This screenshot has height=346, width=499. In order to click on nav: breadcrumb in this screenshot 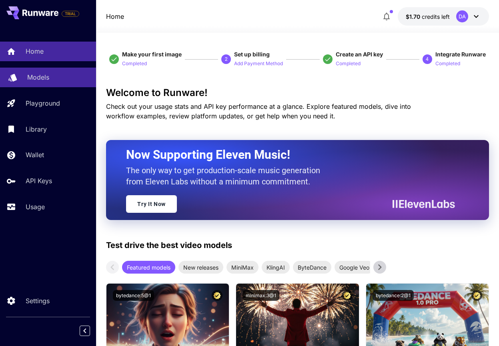, I will do `click(115, 16)`.